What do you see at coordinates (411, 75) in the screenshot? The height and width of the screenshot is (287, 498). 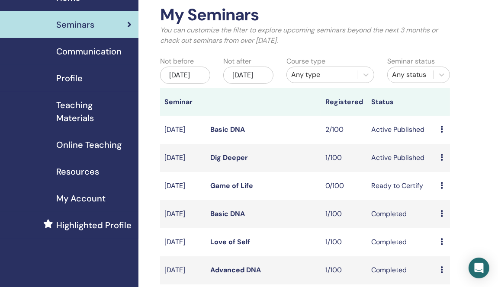 I see `div: Any status` at bounding box center [411, 75].